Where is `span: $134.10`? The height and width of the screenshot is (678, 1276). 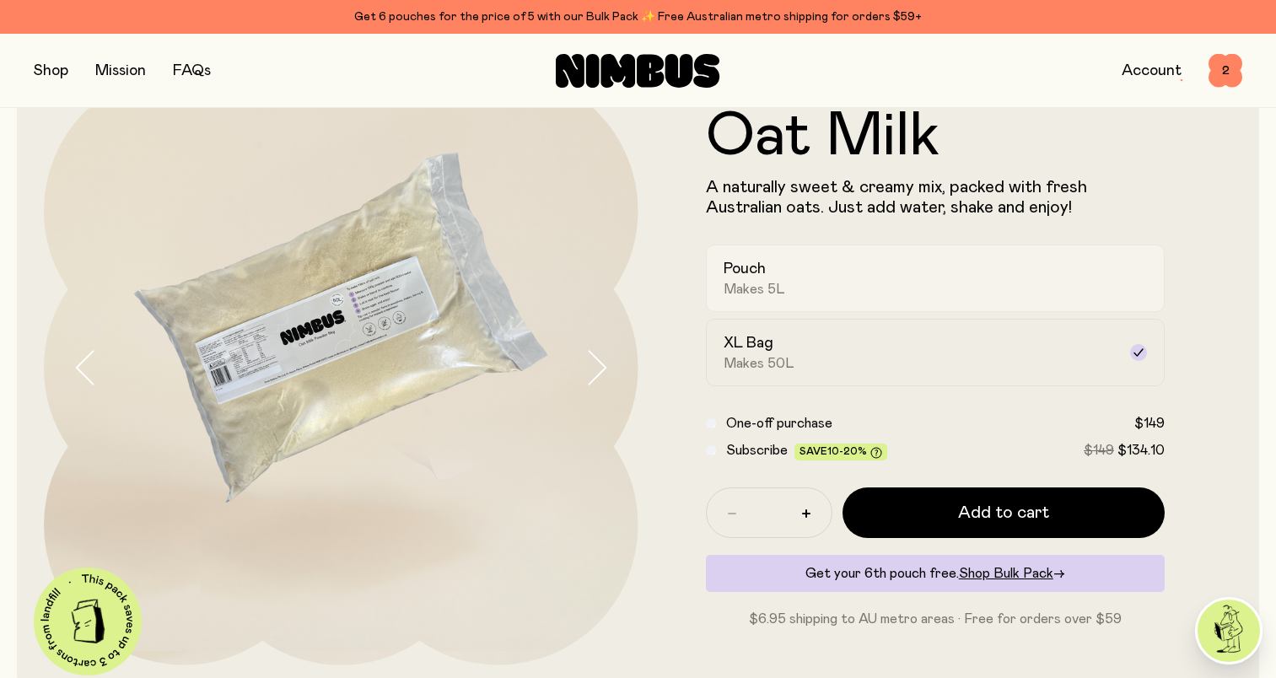
span: $134.10 is located at coordinates (1141, 450).